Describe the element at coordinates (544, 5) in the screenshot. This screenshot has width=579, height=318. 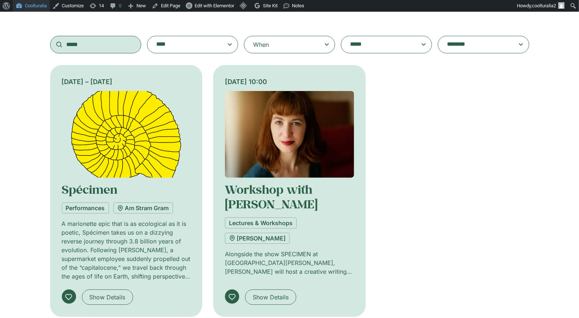
I see `span: coolturalia2` at that location.